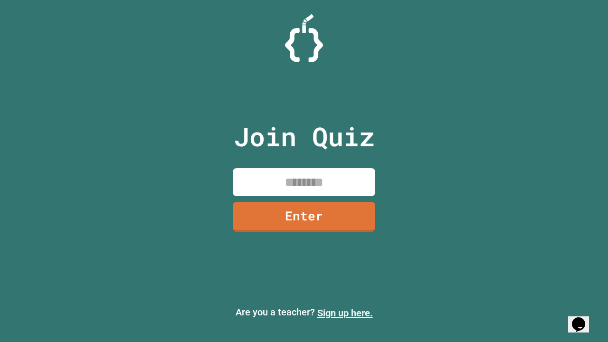 This screenshot has height=342, width=608. I want to click on img: Logo.svg, so click(304, 38).